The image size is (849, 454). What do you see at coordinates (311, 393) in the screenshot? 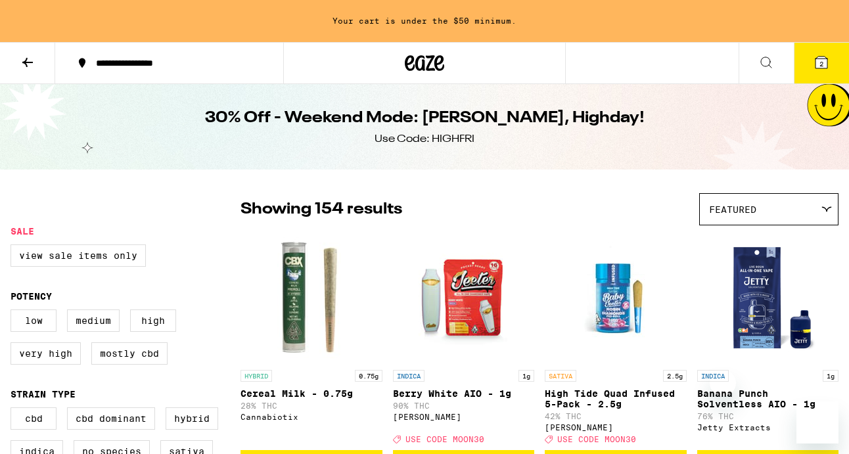
I see `p: Cereal Milk - 0.75g` at bounding box center [311, 393].